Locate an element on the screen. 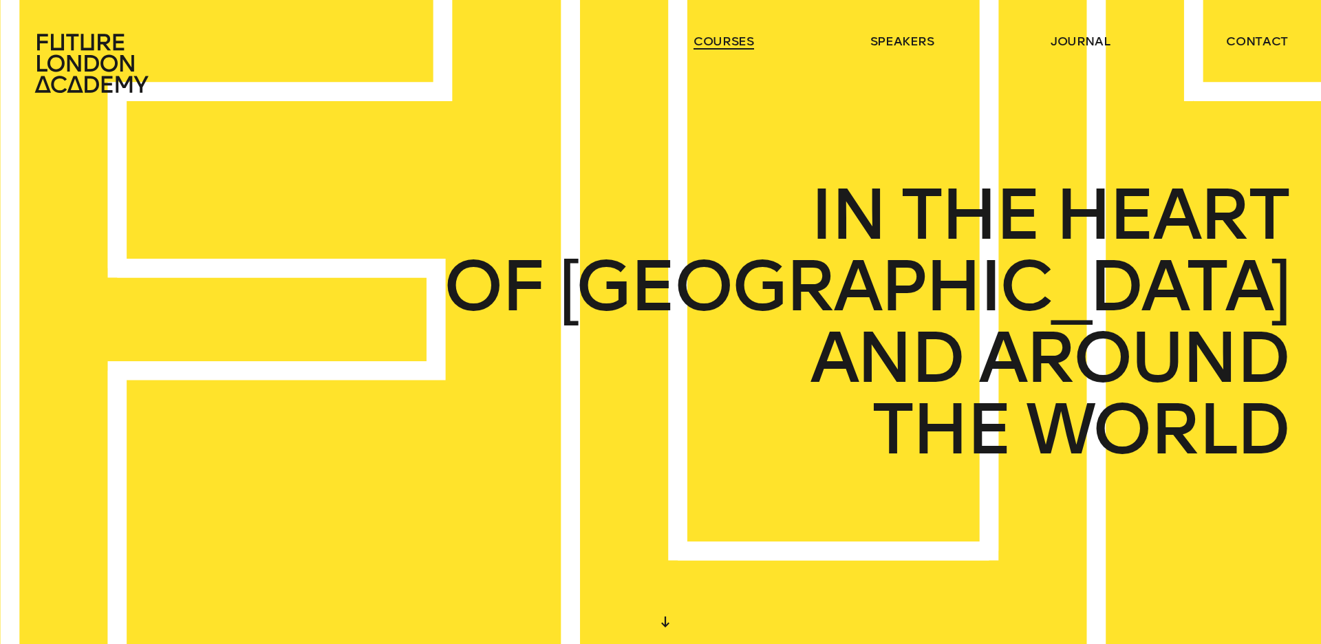 The width and height of the screenshot is (1321, 644). span: AROUND is located at coordinates (1133, 358).